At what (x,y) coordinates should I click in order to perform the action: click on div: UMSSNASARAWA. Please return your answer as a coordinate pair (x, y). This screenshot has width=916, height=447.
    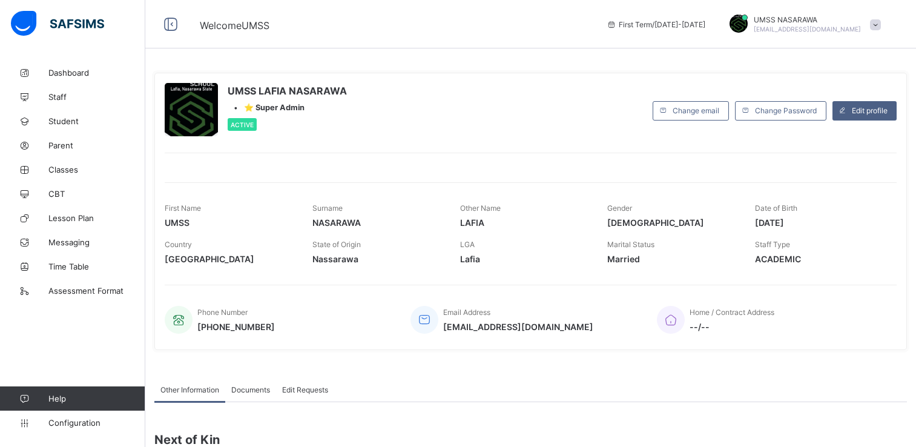
    Looking at the image, I should click on (802, 24).